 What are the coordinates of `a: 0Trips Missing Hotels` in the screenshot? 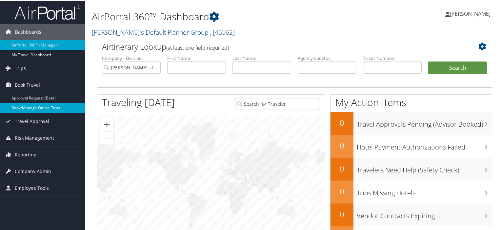 It's located at (411, 192).